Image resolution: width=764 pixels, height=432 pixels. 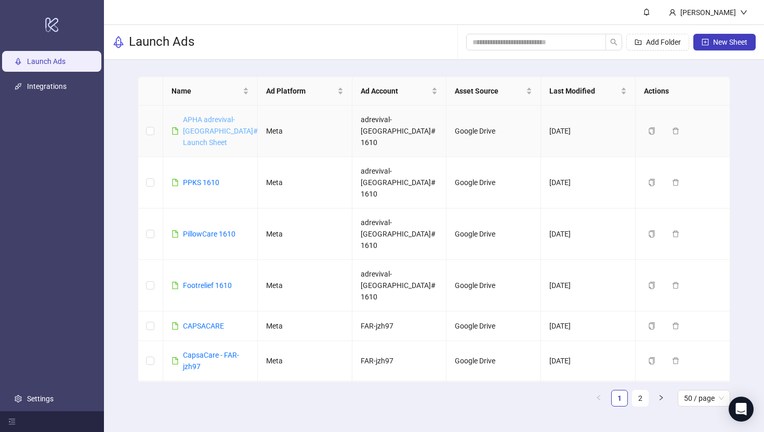 What do you see at coordinates (614, 42) in the screenshot?
I see `span: search` at bounding box center [614, 42].